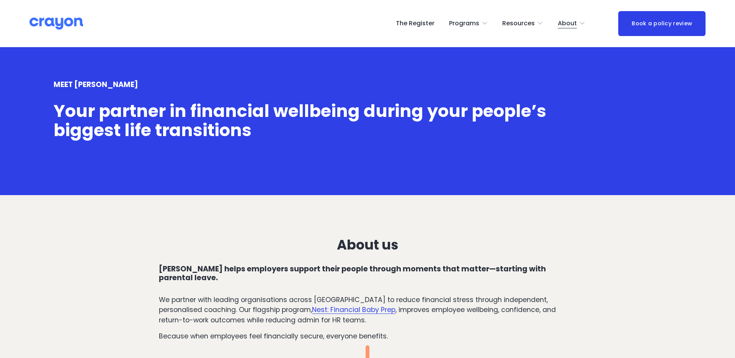 This screenshot has width=735, height=358. What do you see at coordinates (567, 23) in the screenshot?
I see `span: About` at bounding box center [567, 23].